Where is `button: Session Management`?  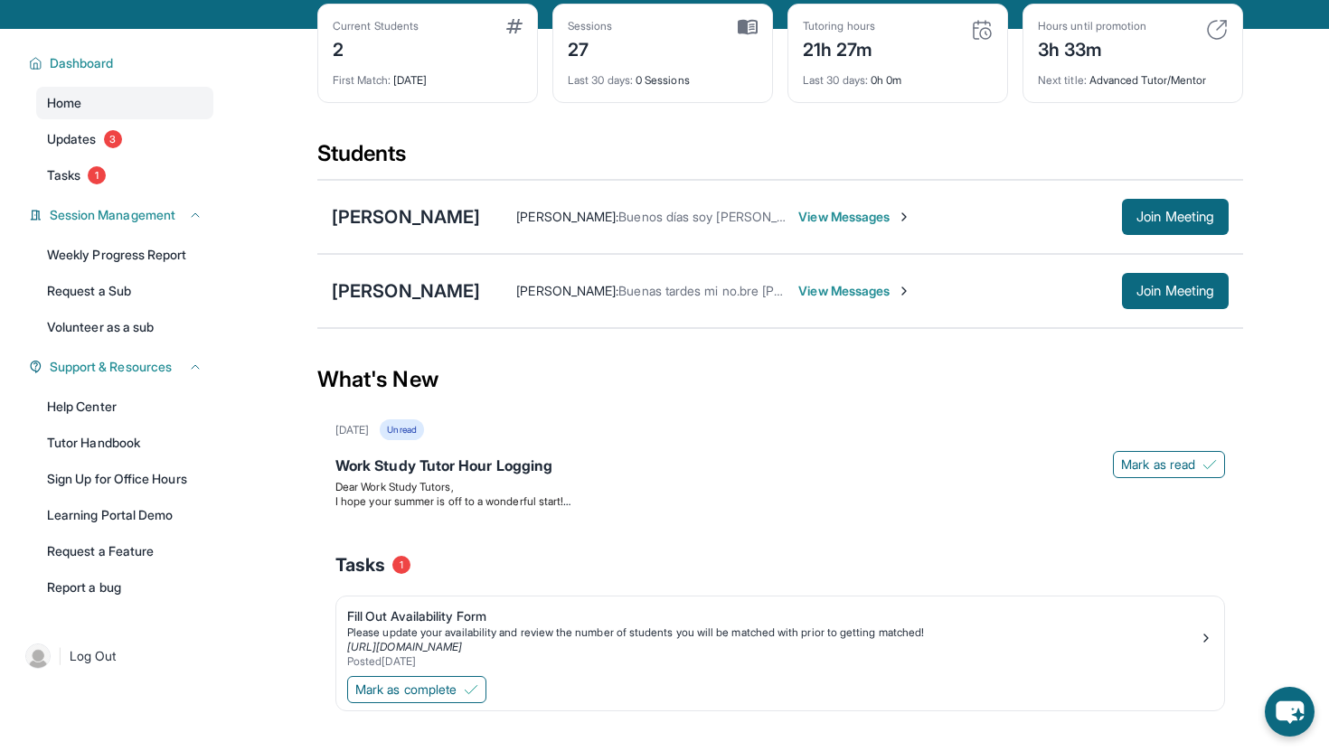
button: Session Management is located at coordinates (122, 215).